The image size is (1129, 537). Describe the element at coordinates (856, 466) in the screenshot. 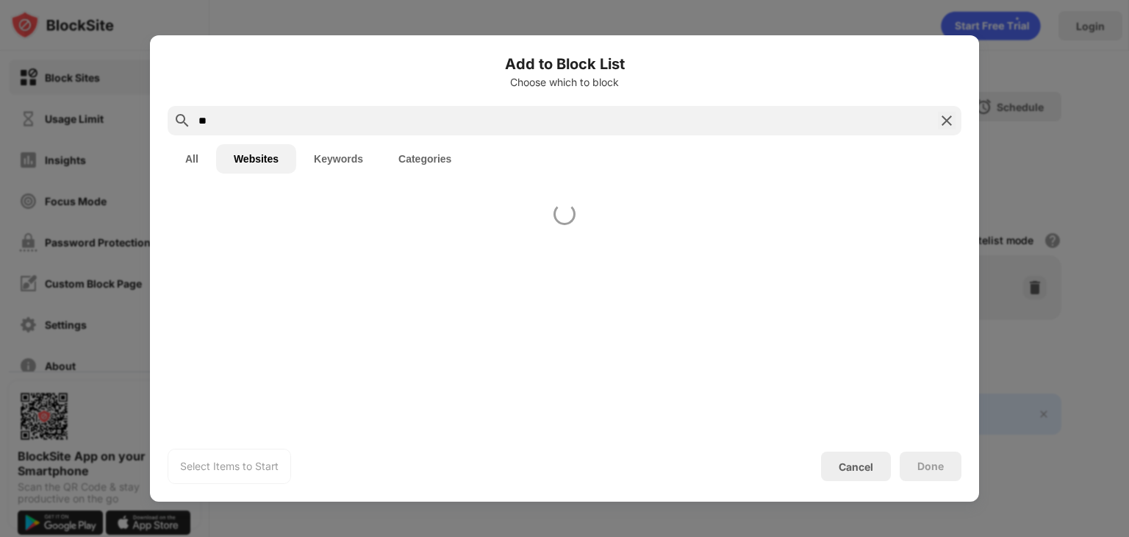

I see `div: Cancel` at that location.